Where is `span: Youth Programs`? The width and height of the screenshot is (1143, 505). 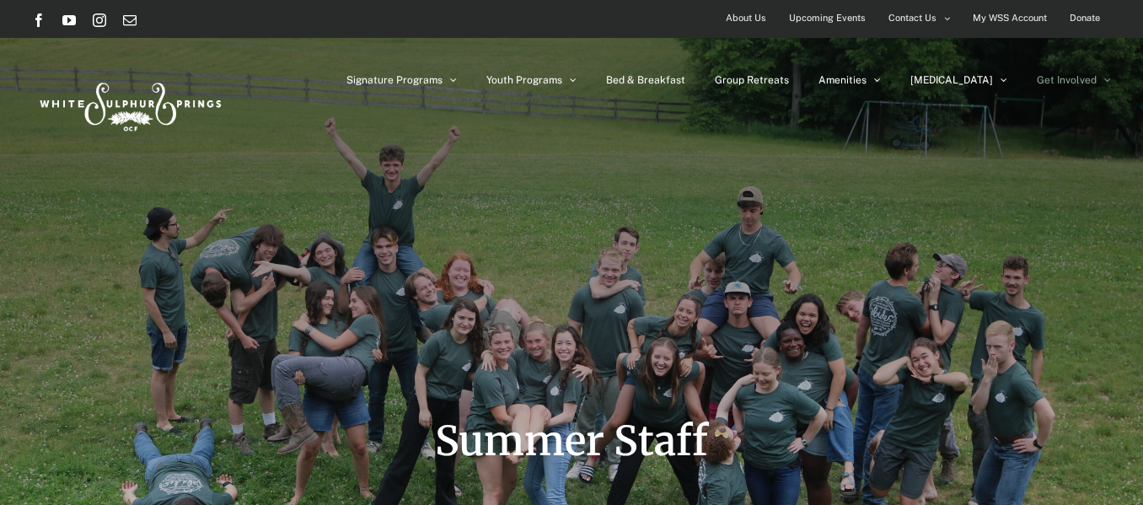
span: Youth Programs is located at coordinates (524, 80).